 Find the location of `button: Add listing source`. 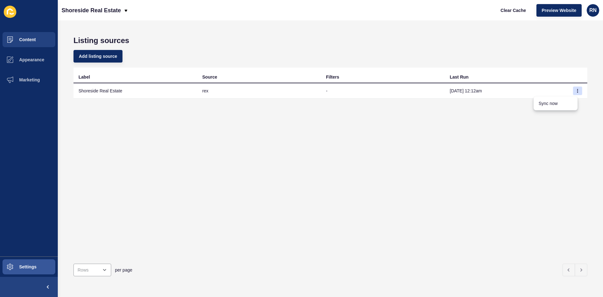

button: Add listing source is located at coordinates (98, 56).